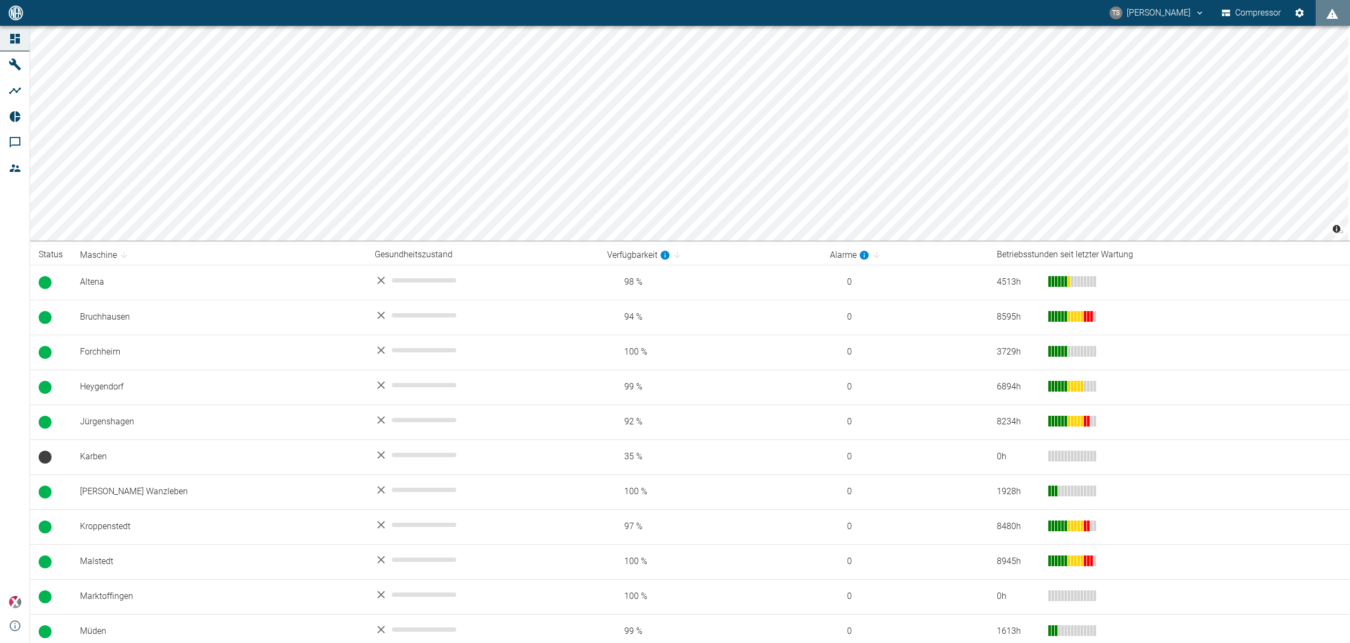  Describe the element at coordinates (710, 456) in the screenshot. I see `span: 35 %` at that location.